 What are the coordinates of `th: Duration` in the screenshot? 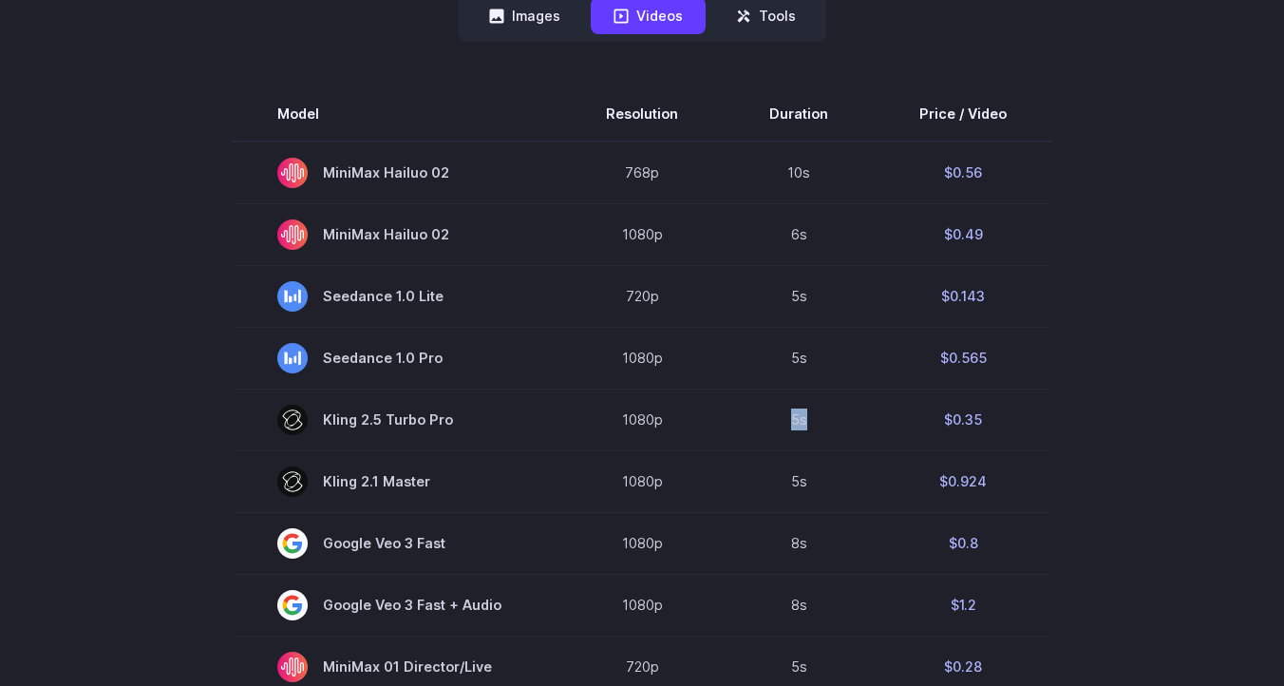 It's located at (799, 114).